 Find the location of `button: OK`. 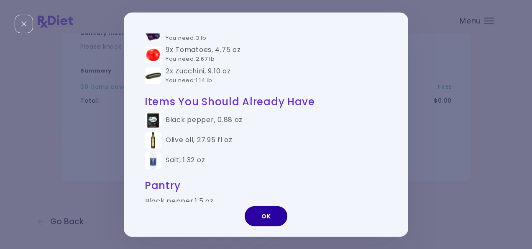

button: OK is located at coordinates (266, 215).